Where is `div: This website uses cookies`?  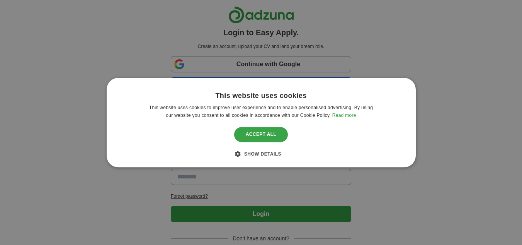
div: This website uses cookies is located at coordinates (261, 95).